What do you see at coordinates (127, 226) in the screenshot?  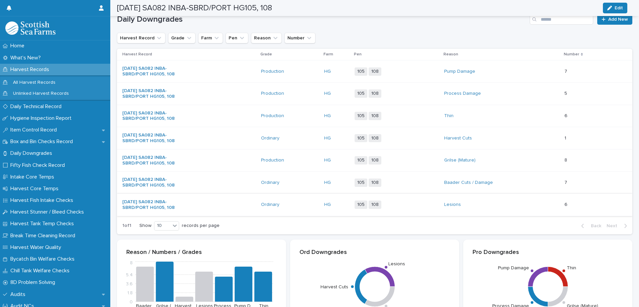 I see `p: 1 of 1` at bounding box center [127, 226].